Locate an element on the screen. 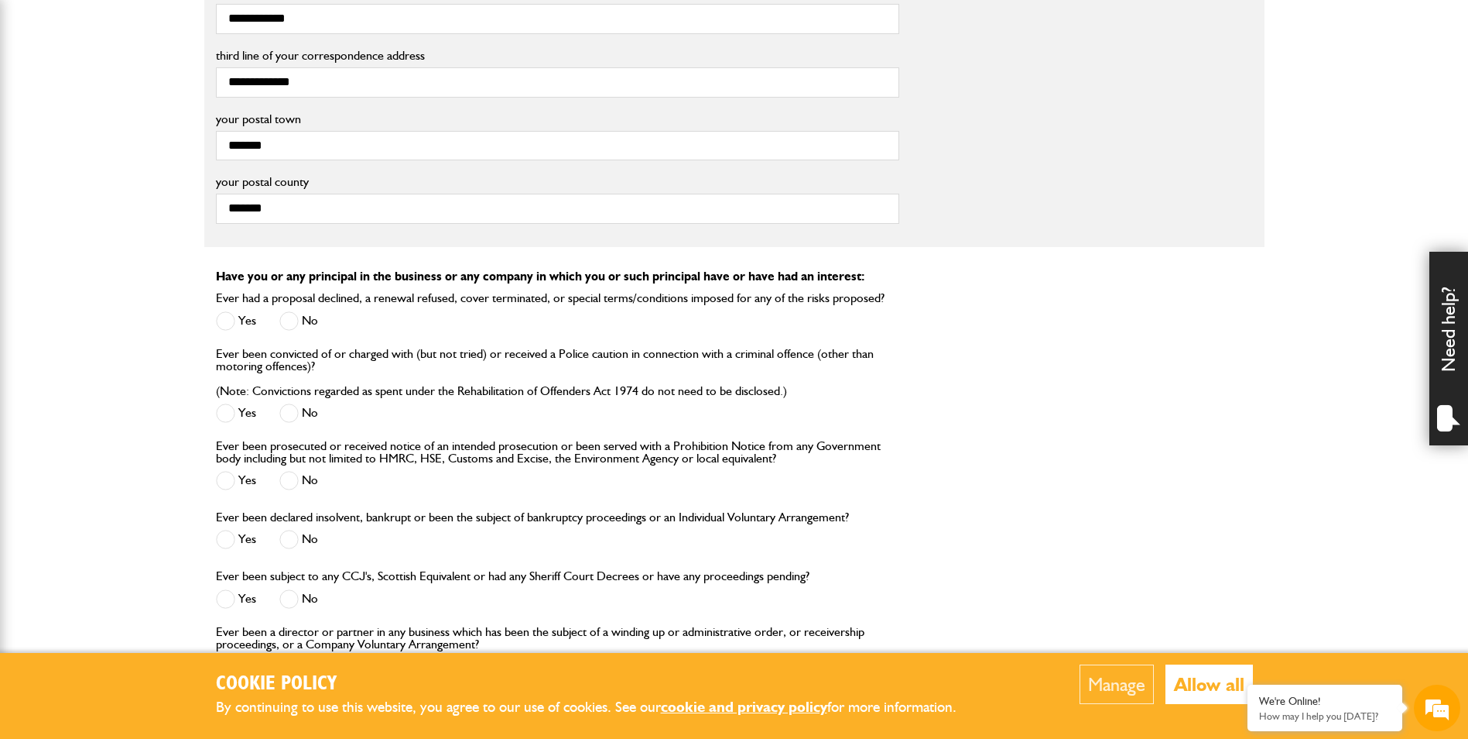 Image resolution: width=1468 pixels, height=739 pixels. em: Start Chat is located at coordinates (245, 487).